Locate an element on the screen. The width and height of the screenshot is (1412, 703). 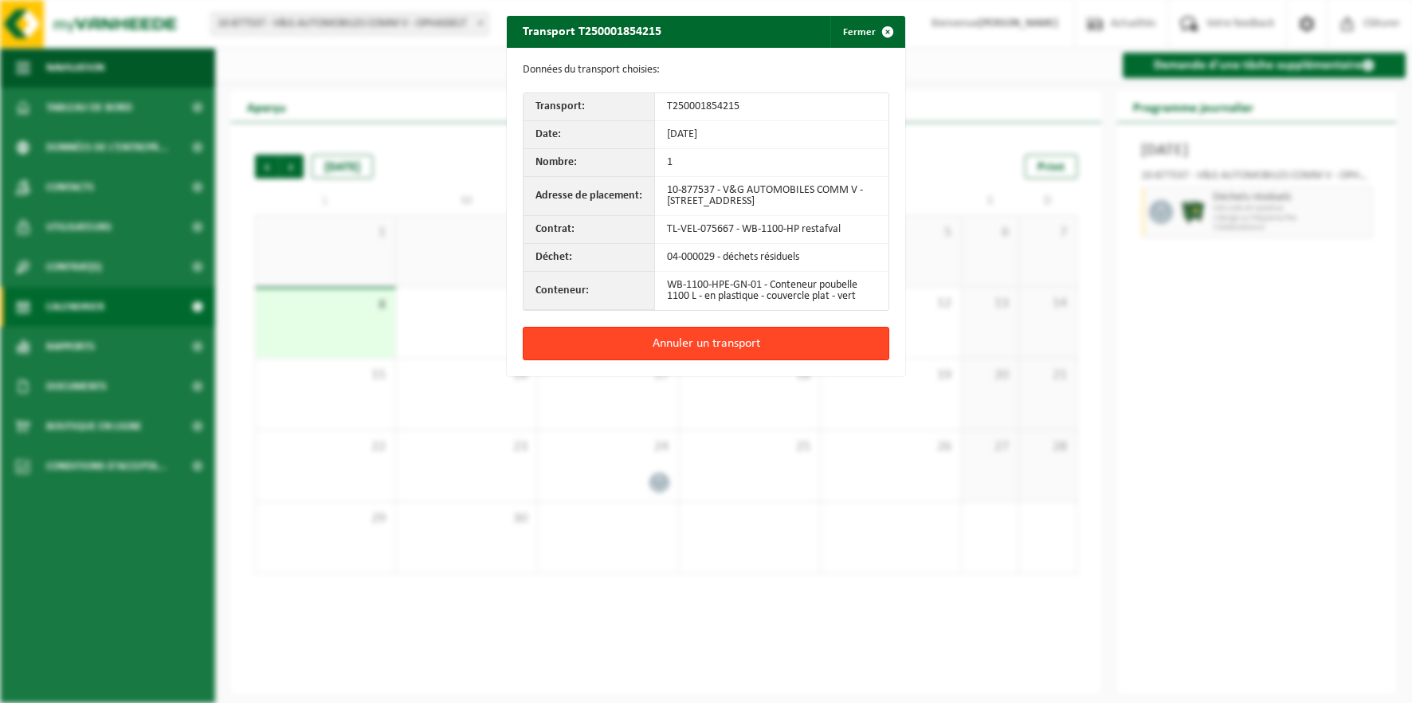
td: TL-VEL-075667 - WB-1100-HP restafval is located at coordinates (772, 230).